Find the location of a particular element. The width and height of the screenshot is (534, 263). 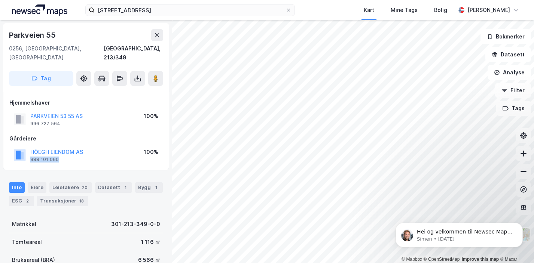

button: Analyse is located at coordinates (509, 73).